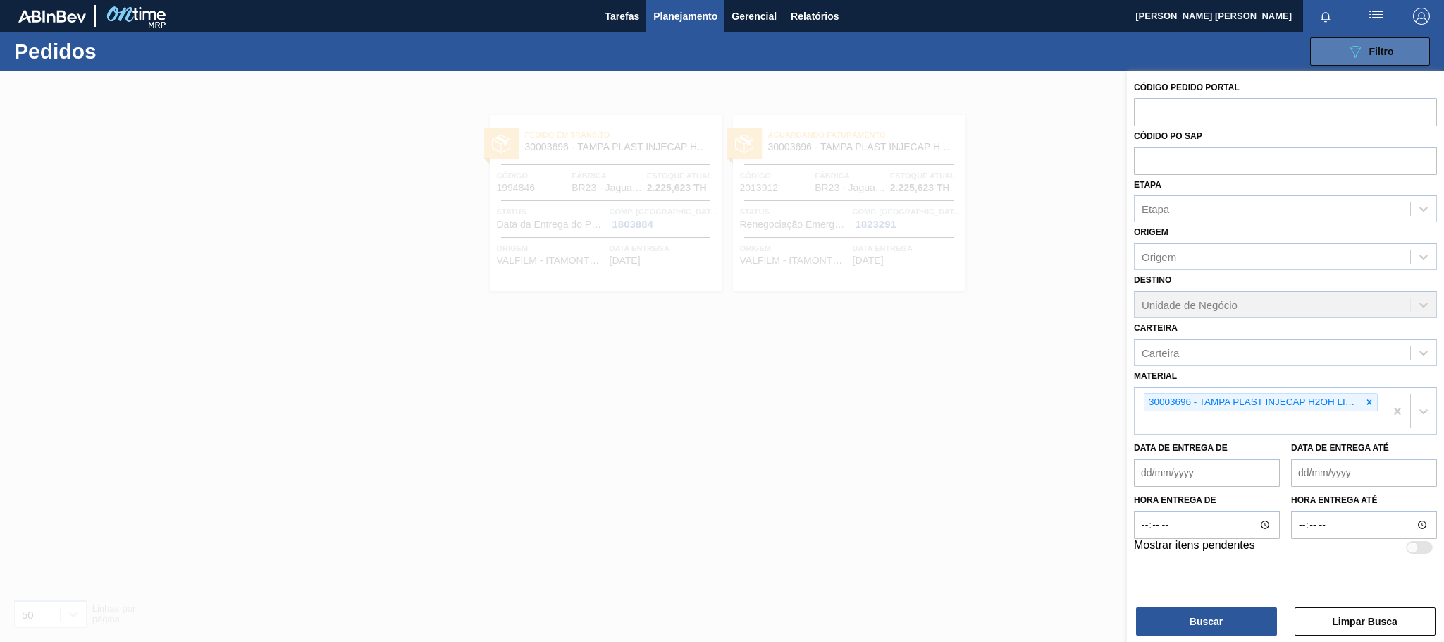  What do you see at coordinates (1207, 500) in the screenshot?
I see `label: Hora entrega de` at bounding box center [1207, 500].